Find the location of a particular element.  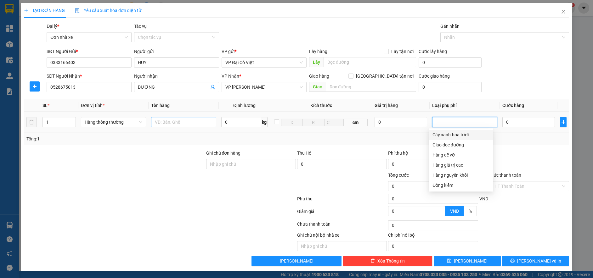

span: save is located at coordinates (449, 260).